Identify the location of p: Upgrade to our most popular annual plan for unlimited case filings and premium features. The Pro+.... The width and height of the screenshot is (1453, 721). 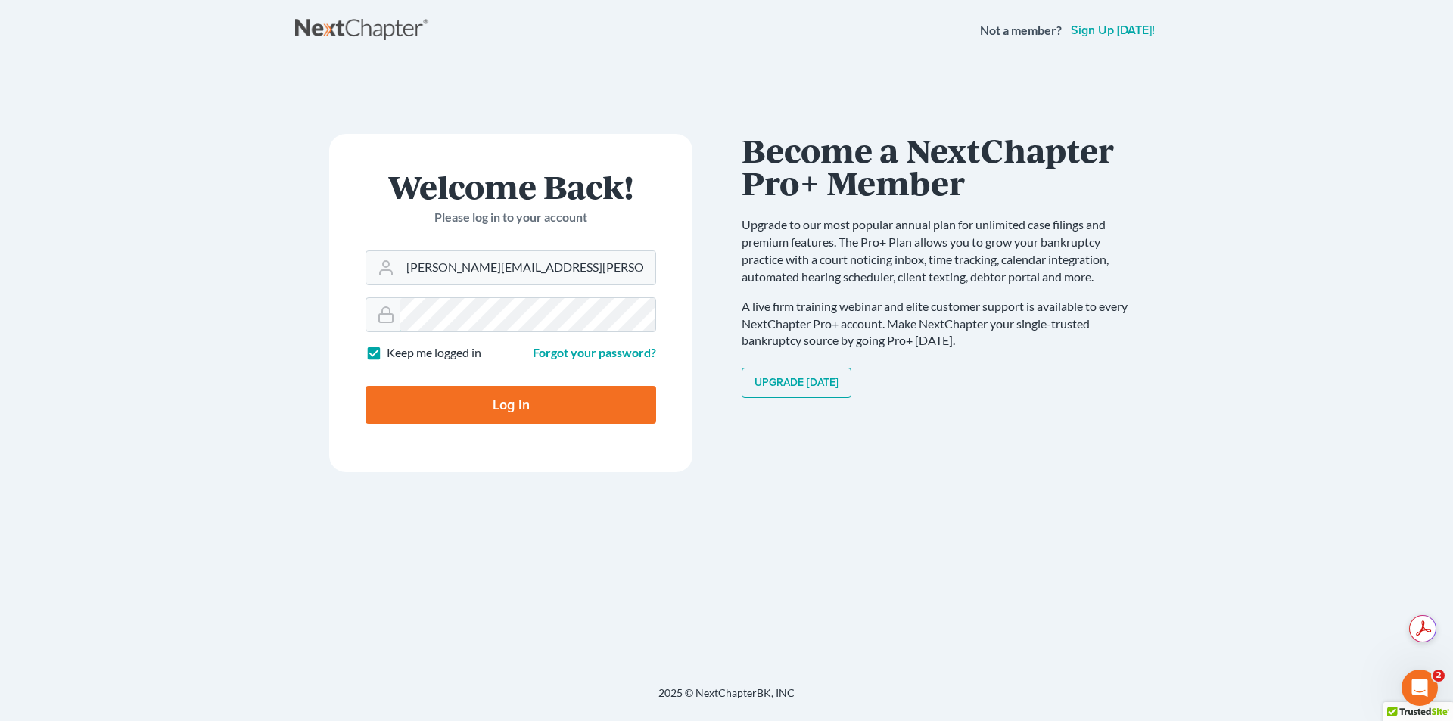
(942, 250).